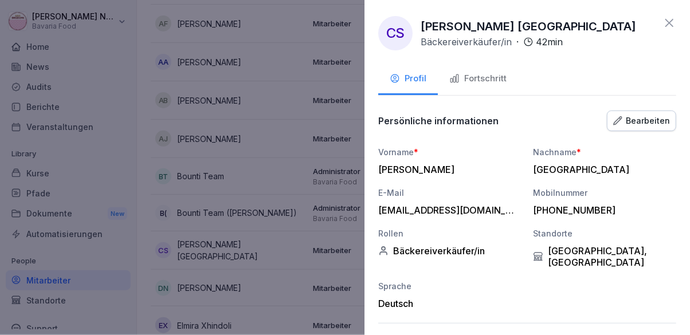 Image resolution: width=690 pixels, height=335 pixels. What do you see at coordinates (478, 79) in the screenshot?
I see `div: Fortschritt` at bounding box center [478, 79].